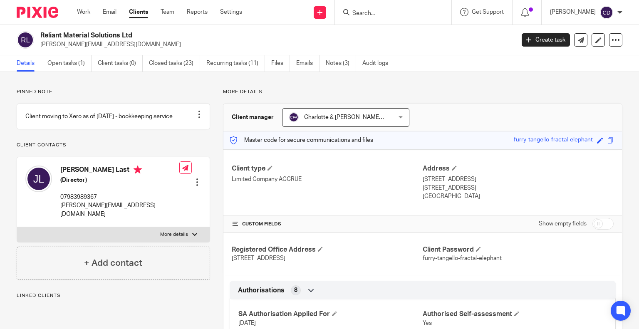 The image size is (639, 329). I want to click on a: Clients, so click(139, 12).